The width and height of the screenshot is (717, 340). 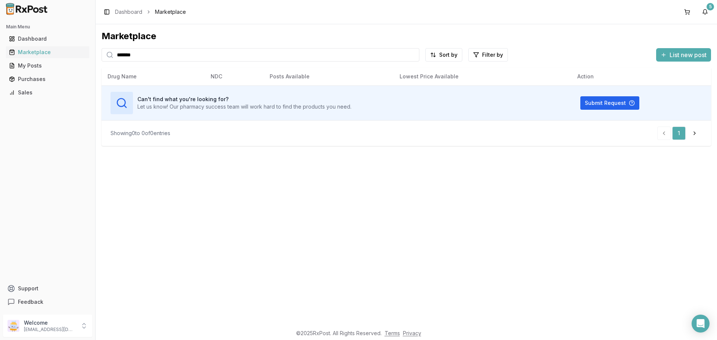 What do you see at coordinates (482, 77) in the screenshot?
I see `th: Lowest Price Available` at bounding box center [482, 77].